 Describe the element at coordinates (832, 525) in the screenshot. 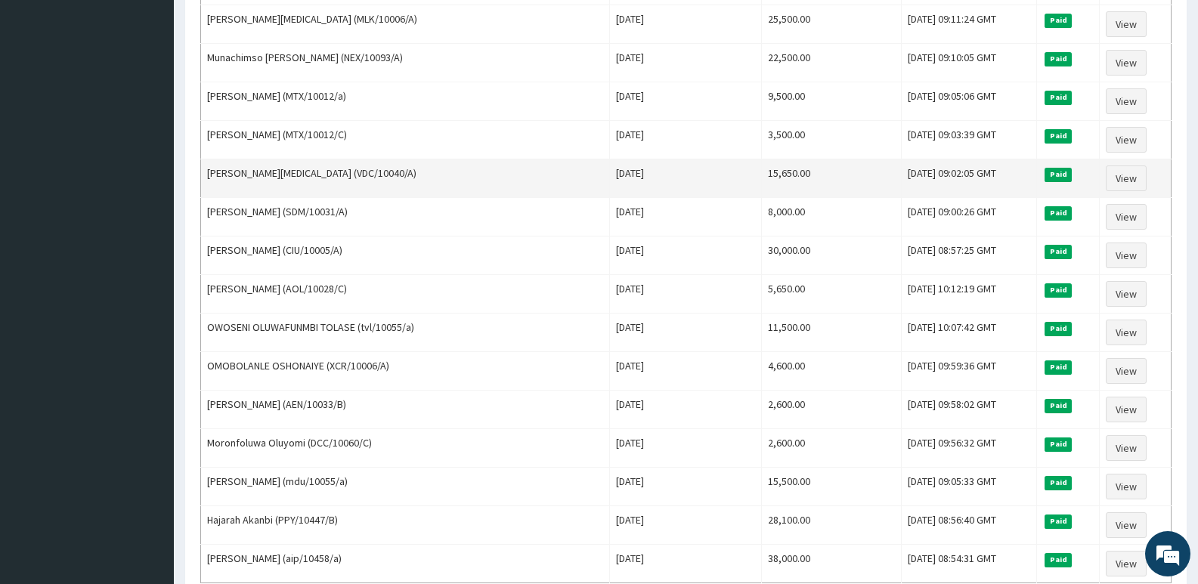

I see `td: 28,100.00` at that location.